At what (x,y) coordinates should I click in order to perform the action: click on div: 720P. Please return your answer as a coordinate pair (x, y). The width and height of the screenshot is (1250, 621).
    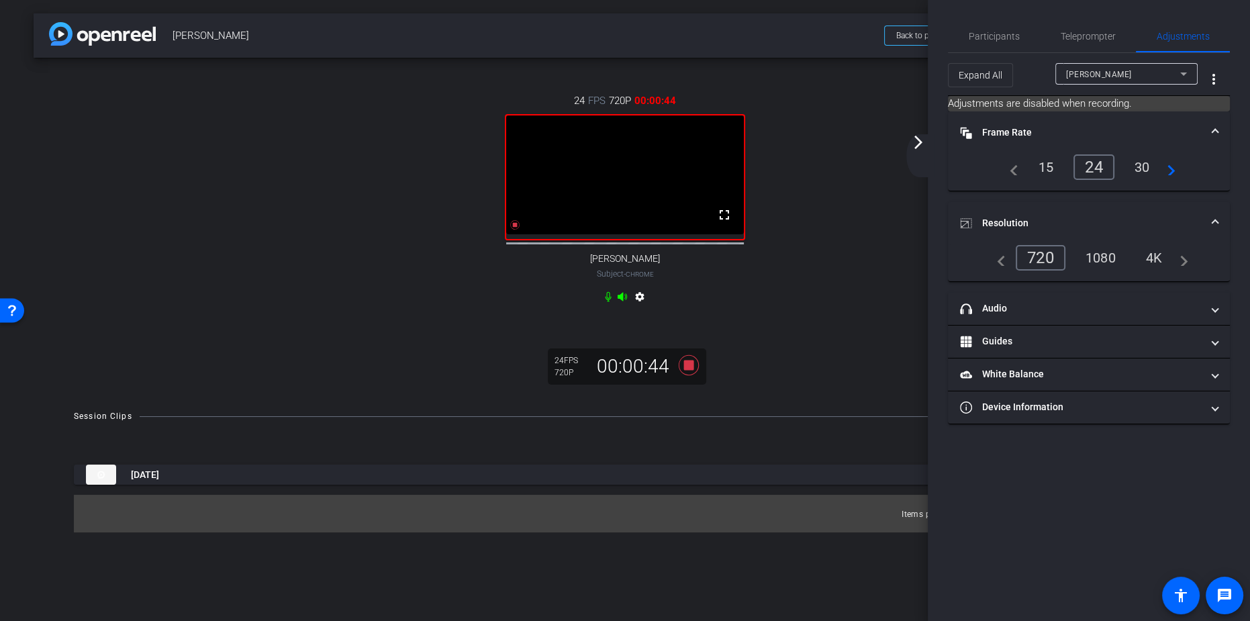
    Looking at the image, I should click on (571, 373).